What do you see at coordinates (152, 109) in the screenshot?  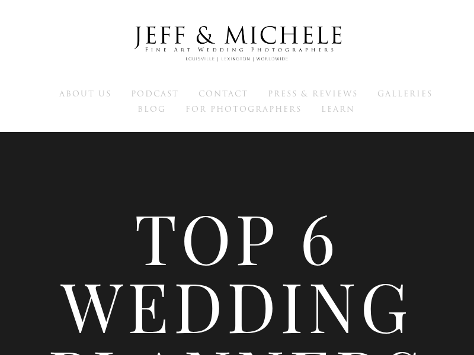 I see `span: Blog` at bounding box center [152, 109].